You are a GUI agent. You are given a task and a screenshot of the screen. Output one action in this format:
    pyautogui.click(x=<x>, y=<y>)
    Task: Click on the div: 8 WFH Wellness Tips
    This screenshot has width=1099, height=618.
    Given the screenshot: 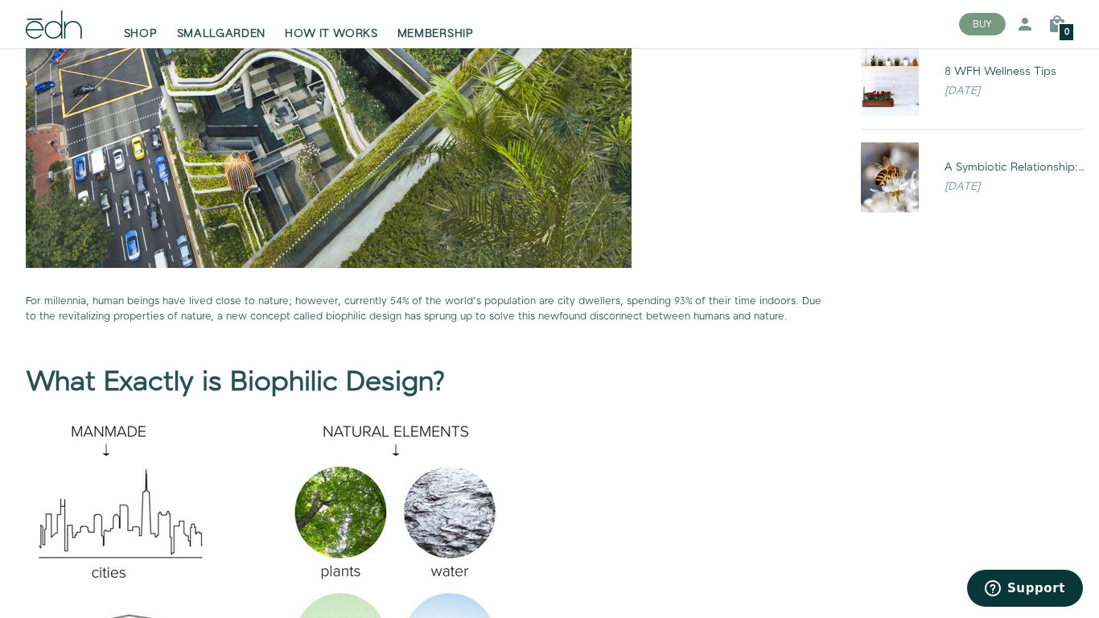 What is the action you would take?
    pyautogui.click(x=1015, y=72)
    